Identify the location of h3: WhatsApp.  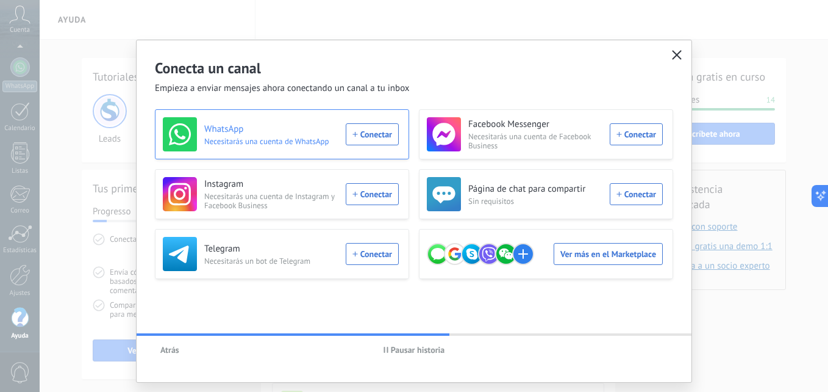
(271, 129).